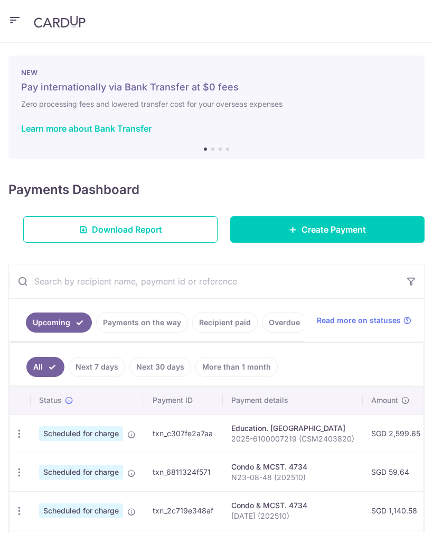 This screenshot has width=433, height=533. I want to click on a: Next 7 days, so click(97, 367).